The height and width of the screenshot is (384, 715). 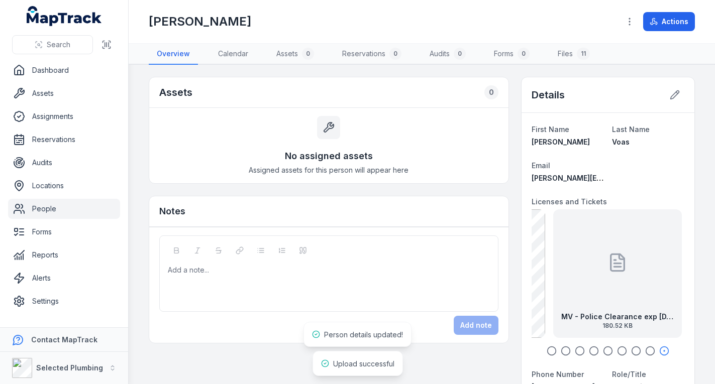 I want to click on a: Settings, so click(x=64, y=301).